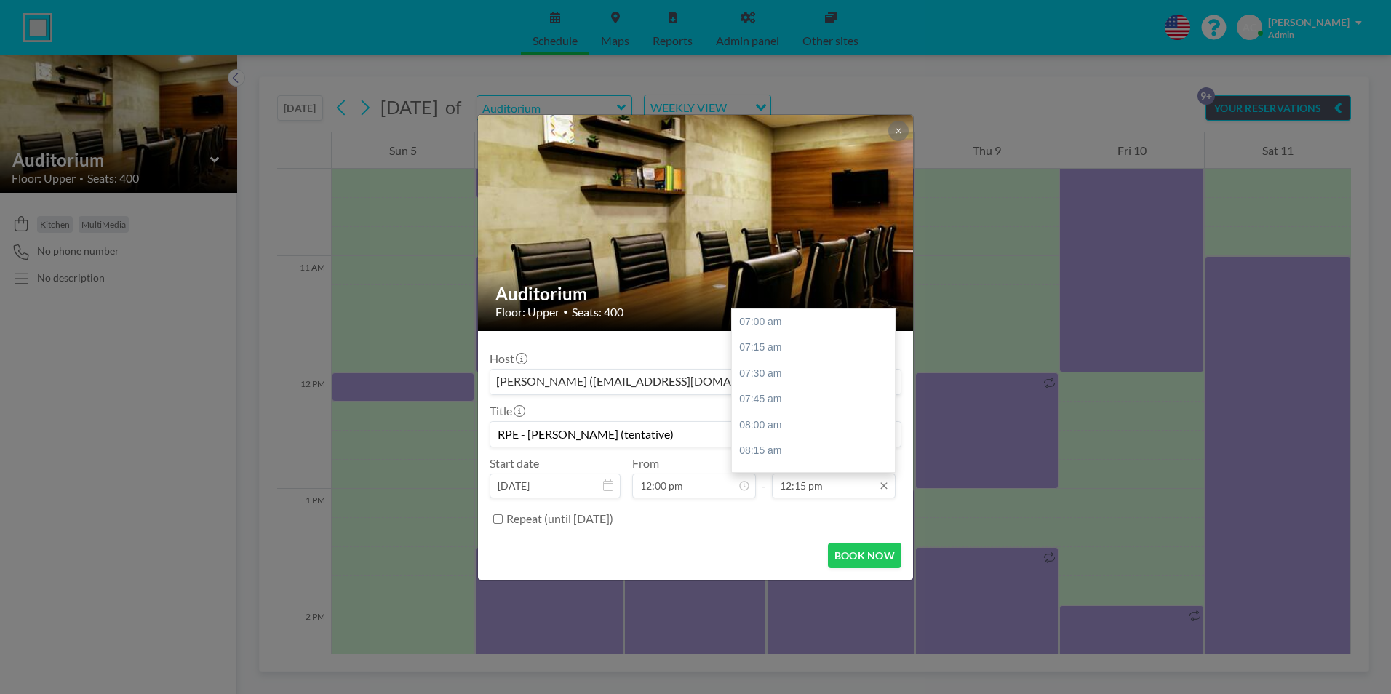  Describe the element at coordinates (817, 426) in the screenshot. I see `div: 08:00 am` at that location.